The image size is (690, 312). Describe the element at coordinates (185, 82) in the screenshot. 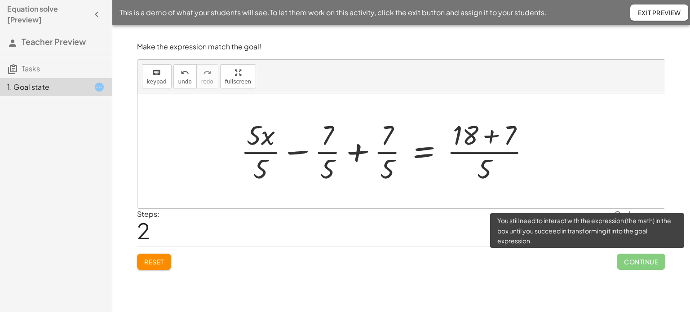

I see `span: undo` at that location.